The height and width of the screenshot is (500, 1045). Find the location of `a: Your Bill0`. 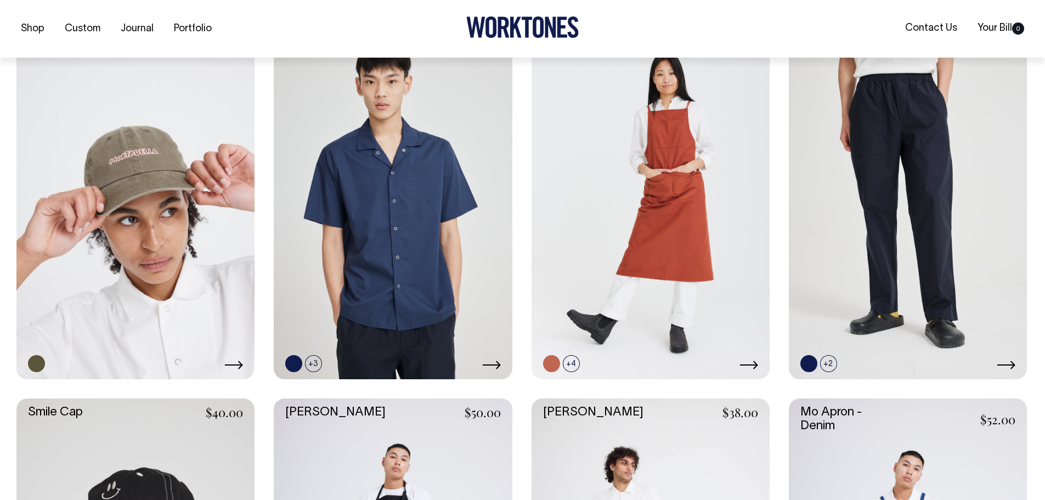

a: Your Bill0 is located at coordinates (1000, 28).